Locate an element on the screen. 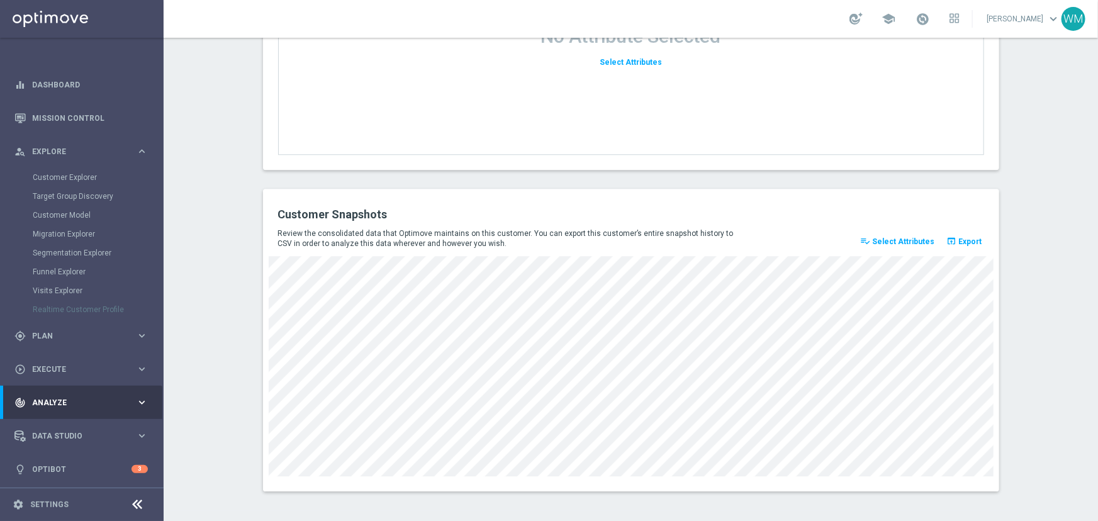 This screenshot has width=1098, height=521. i: person_search is located at coordinates (20, 152).